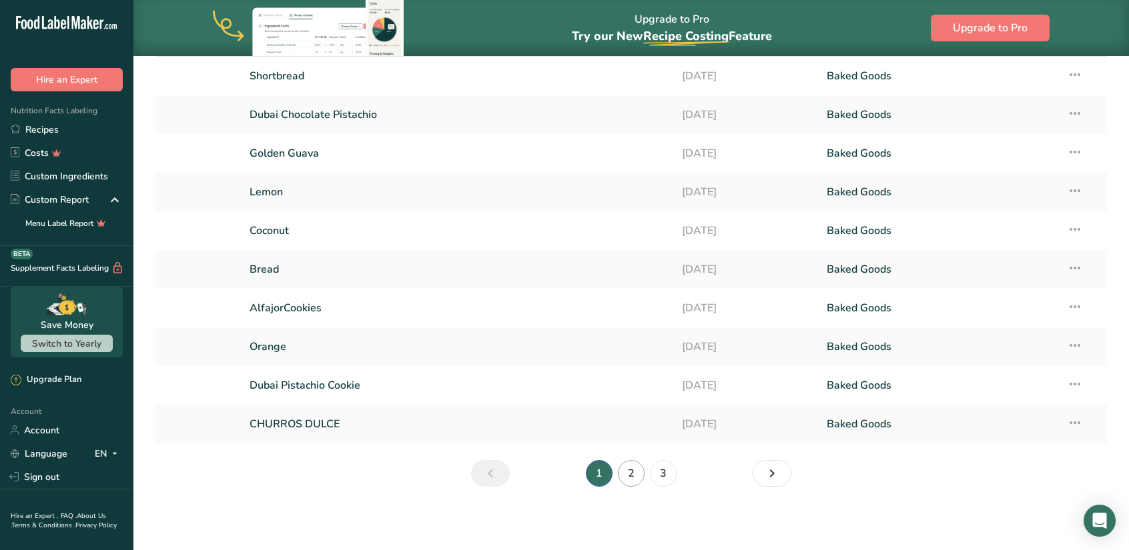 The height and width of the screenshot is (550, 1129). Describe the element at coordinates (458, 386) in the screenshot. I see `a: Dubai Pistachio Cookie` at that location.